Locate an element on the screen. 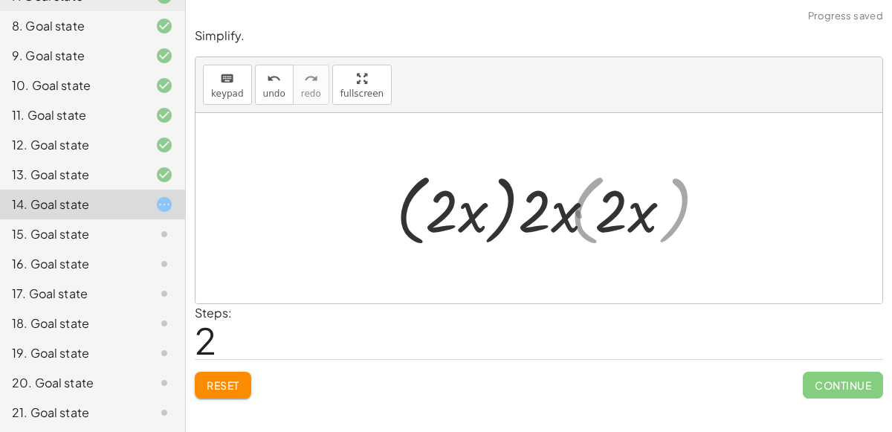 This screenshot has width=892, height=432. div: 20. Goal state is located at coordinates (71, 383).